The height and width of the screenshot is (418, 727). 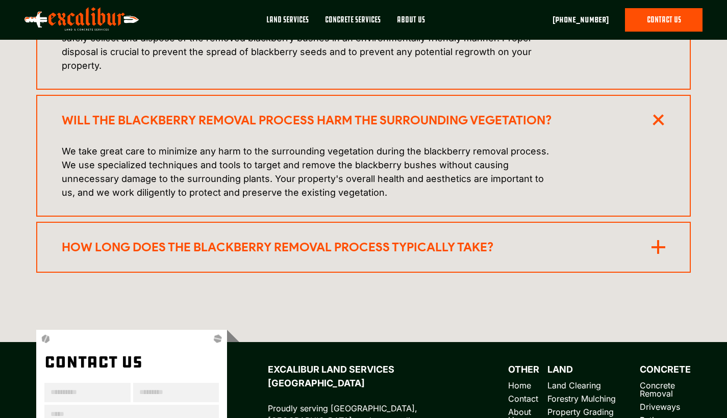 I want to click on a: Contact, so click(x=523, y=399).